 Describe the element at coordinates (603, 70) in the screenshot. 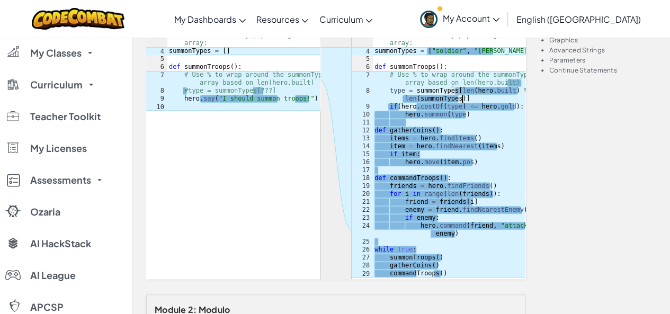

I see `li: Continue Statements` at that location.